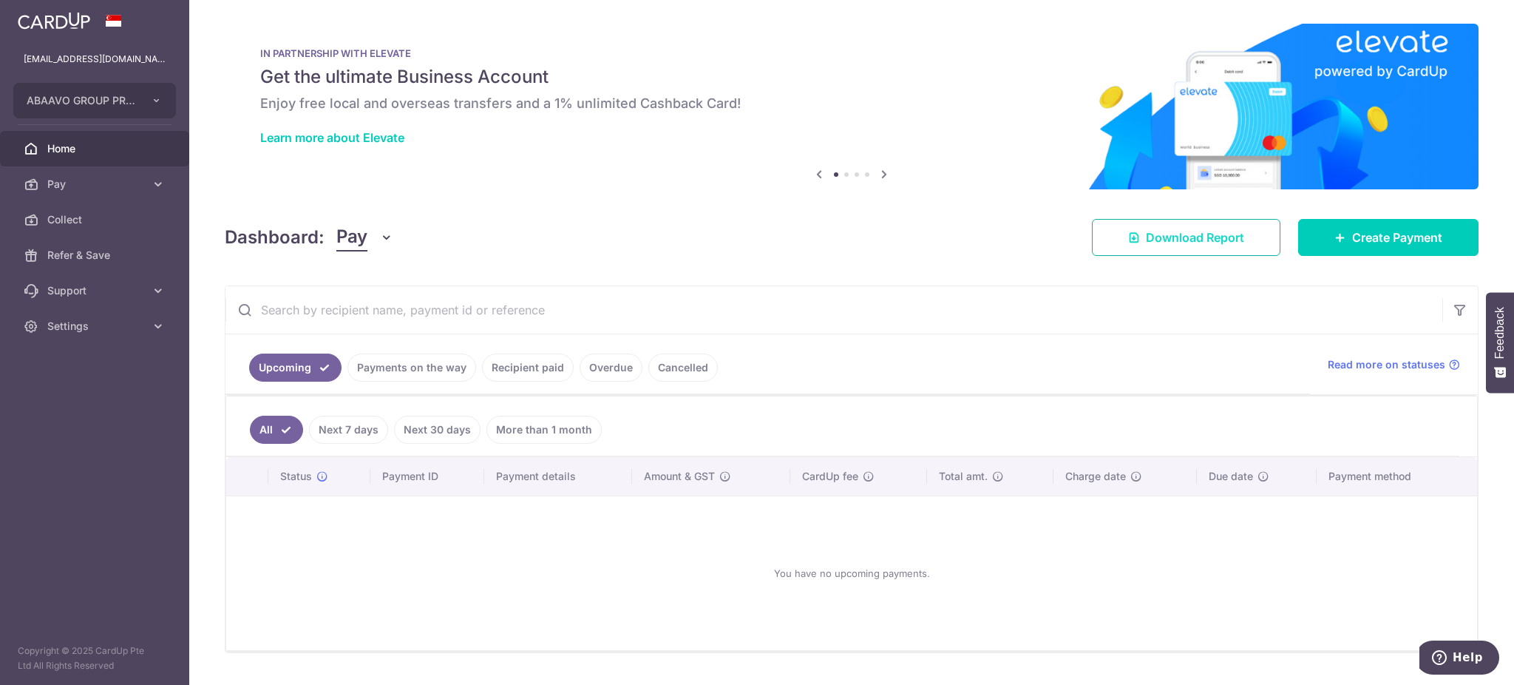  I want to click on a: Read more on statuses, so click(1394, 365).